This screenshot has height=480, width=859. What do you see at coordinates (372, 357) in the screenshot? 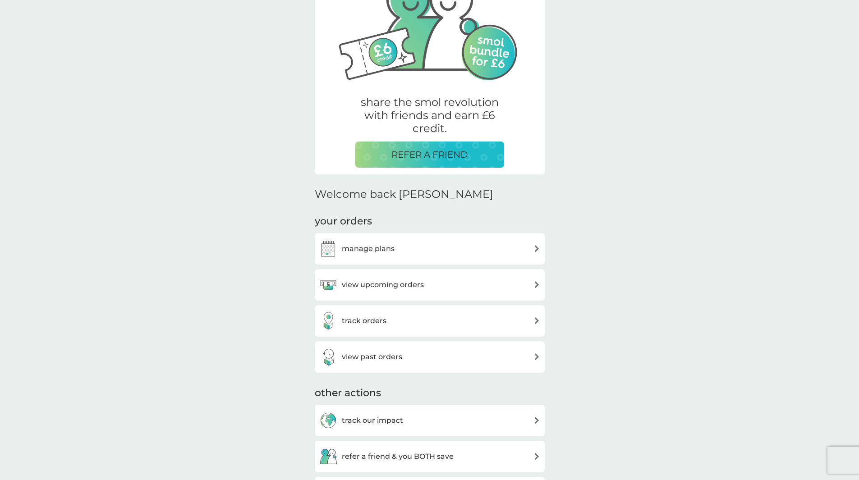
I see `h3: view past orders` at bounding box center [372, 357].